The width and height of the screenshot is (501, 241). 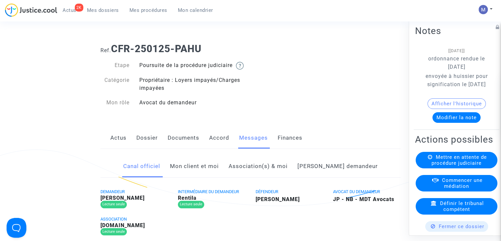 What do you see at coordinates (148, 10) in the screenshot?
I see `span: Mes procédures` at bounding box center [148, 10].